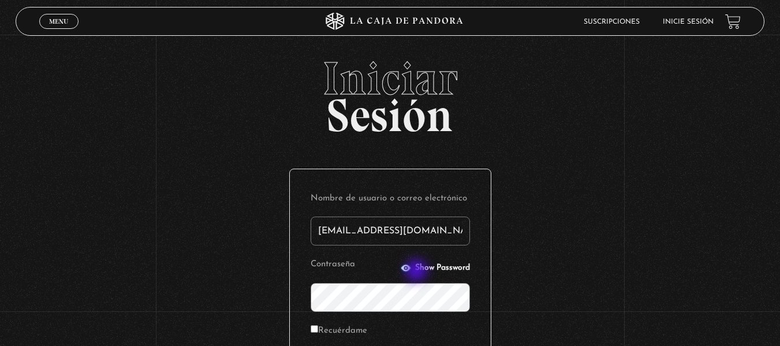  Describe the element at coordinates (390, 79) in the screenshot. I see `span: Iniciar` at that location.